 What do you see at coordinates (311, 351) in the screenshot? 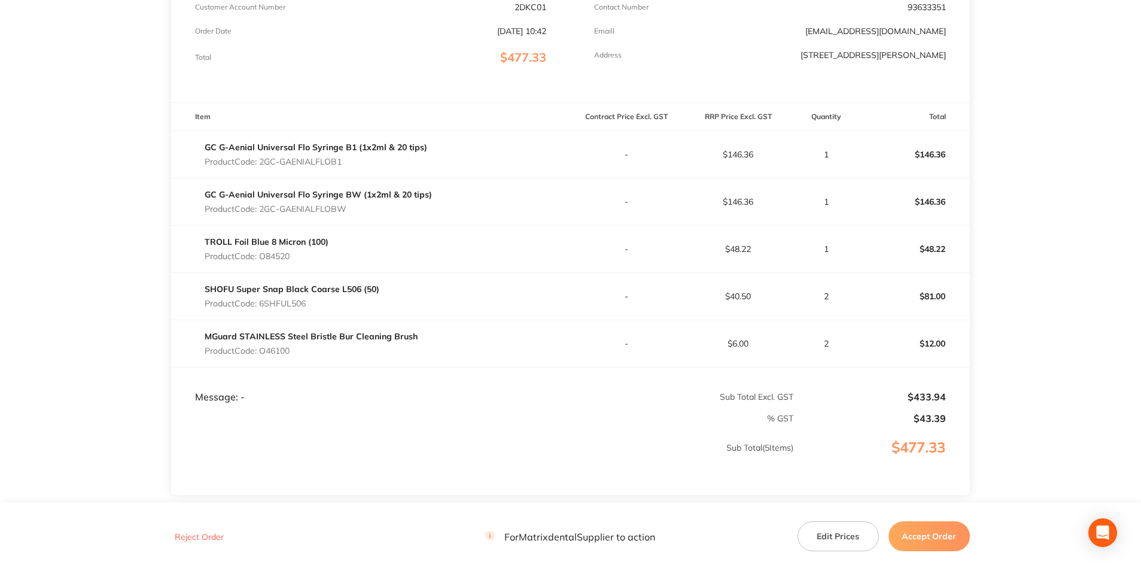
I see `p: Product Code: O46100` at bounding box center [311, 351].